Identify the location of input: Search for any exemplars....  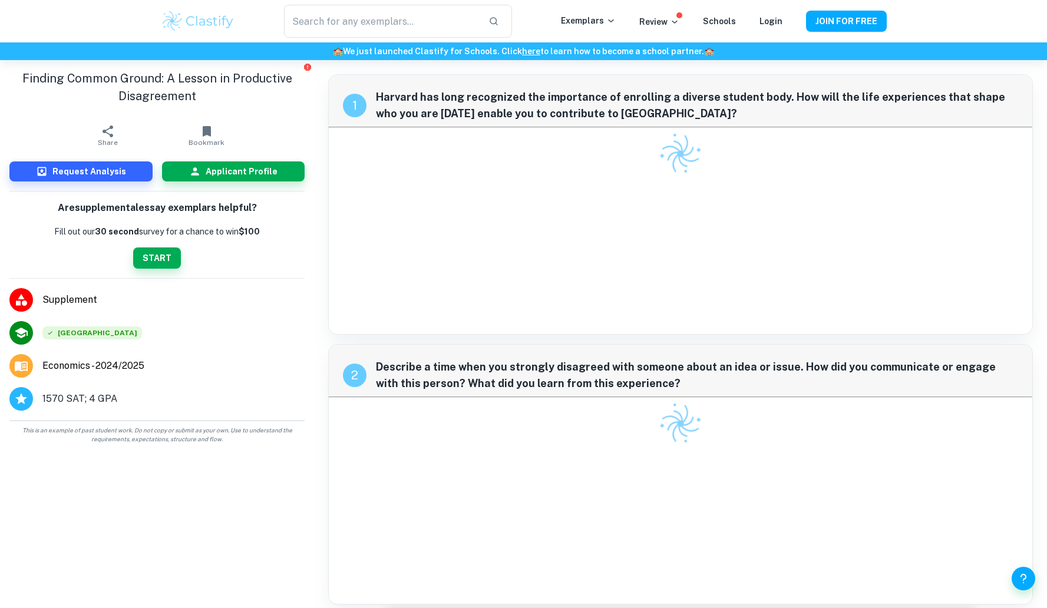
(381, 21).